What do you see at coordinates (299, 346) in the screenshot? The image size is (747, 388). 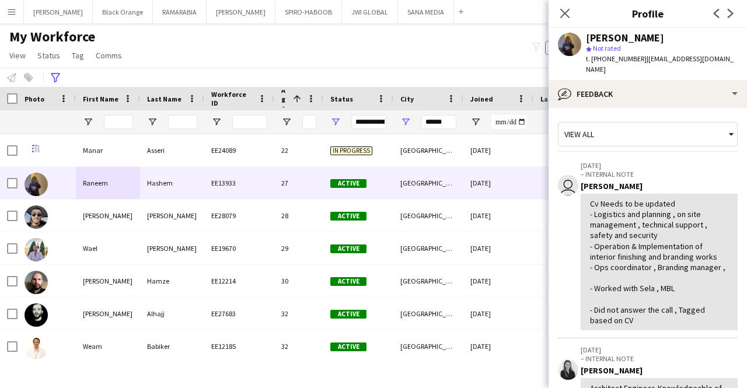 I see `div: 32` at bounding box center [299, 346].